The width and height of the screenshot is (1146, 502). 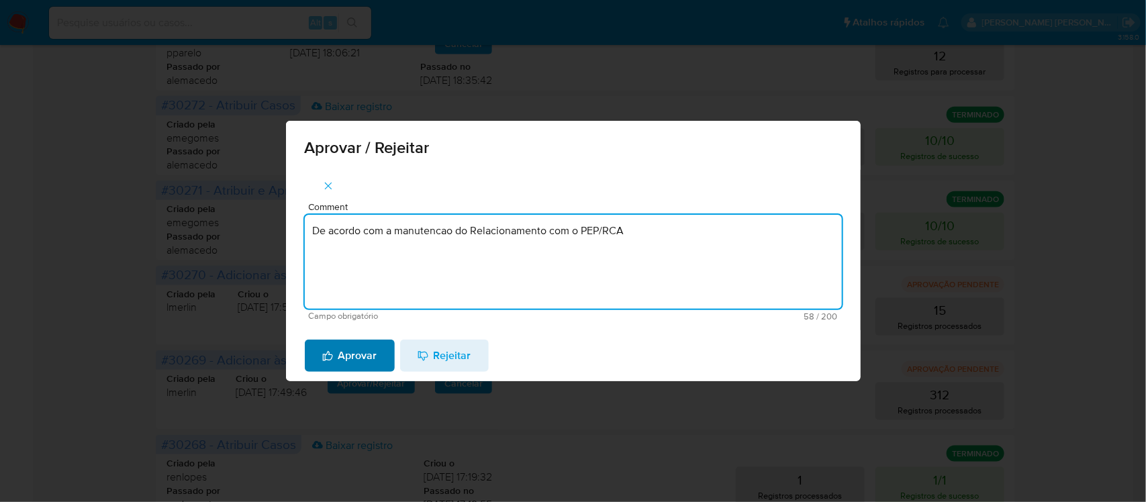 I want to click on textarea: De acordo com a manutencao do Relacionamento com o PEP/RCA, so click(x=573, y=262).